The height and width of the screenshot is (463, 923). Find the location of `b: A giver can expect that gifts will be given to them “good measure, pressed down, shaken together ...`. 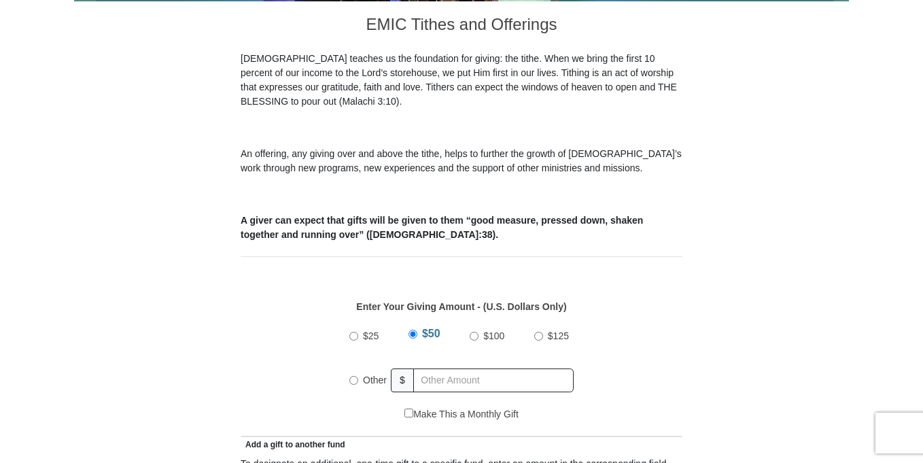

b: A giver can expect that gifts will be given to them “good measure, pressed down, shaken together ... is located at coordinates (442, 227).